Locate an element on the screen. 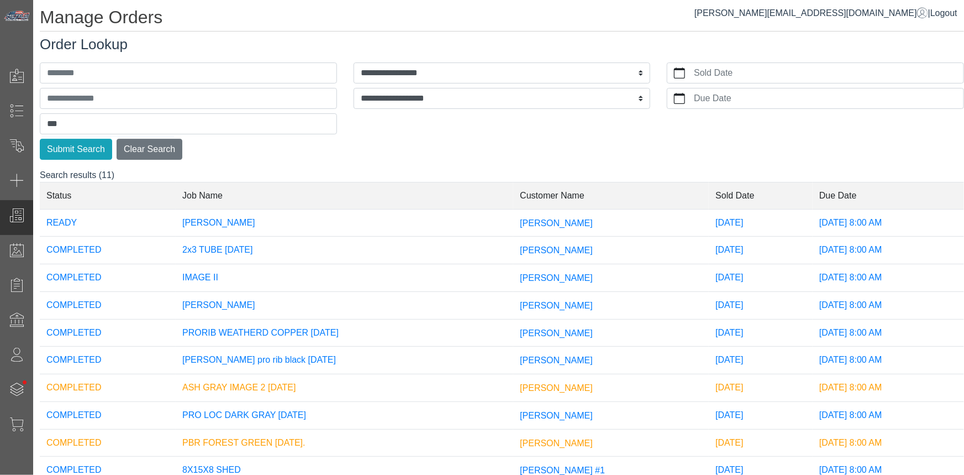 The height and width of the screenshot is (475, 964). h1: Manage Orders is located at coordinates (502, 19).